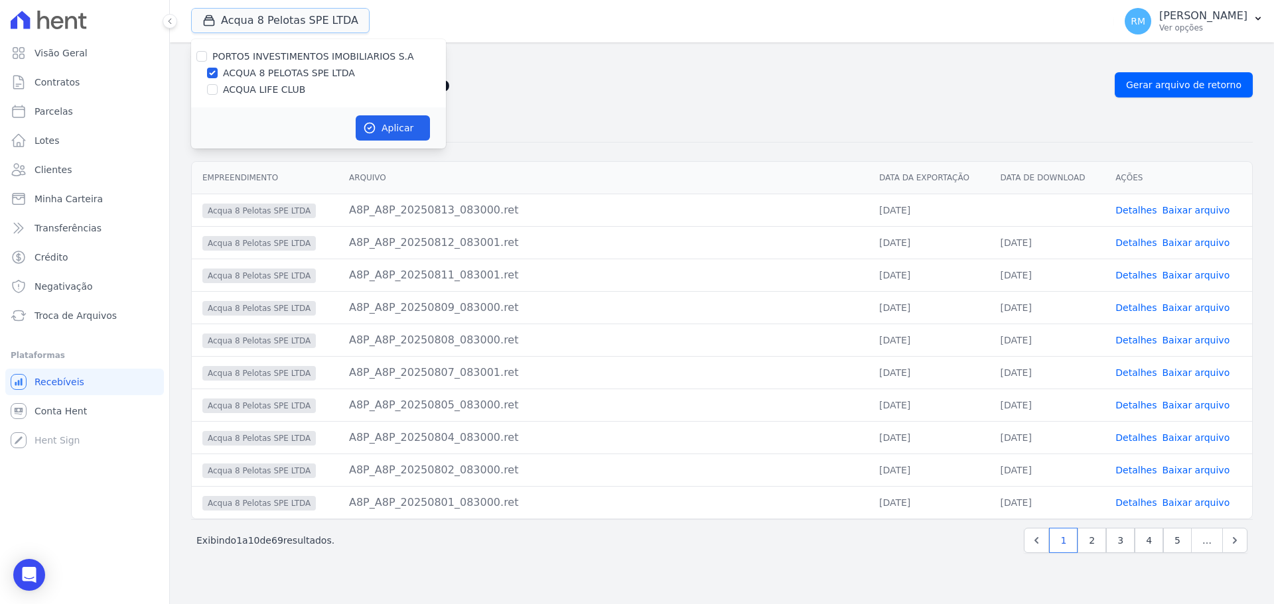 The width and height of the screenshot is (1274, 604). Describe the element at coordinates (280, 21) in the screenshot. I see `button: Acqua 8 Pelotas SPE LTDA` at that location.